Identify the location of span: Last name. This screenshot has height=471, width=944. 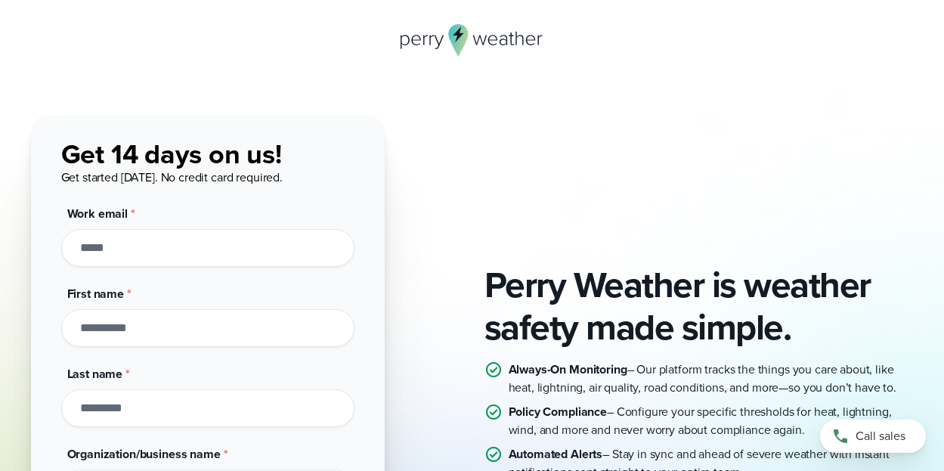
(95, 373).